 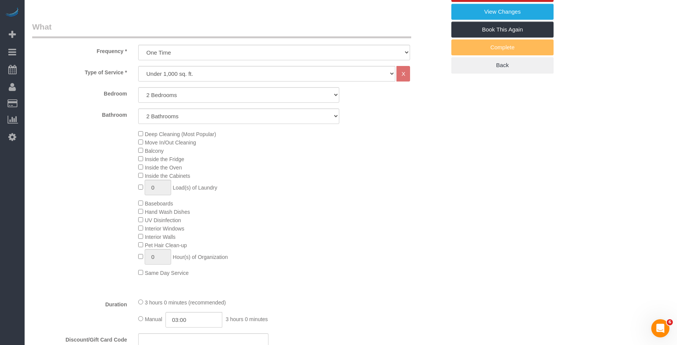 I want to click on span: Same Day Service, so click(x=167, y=273).